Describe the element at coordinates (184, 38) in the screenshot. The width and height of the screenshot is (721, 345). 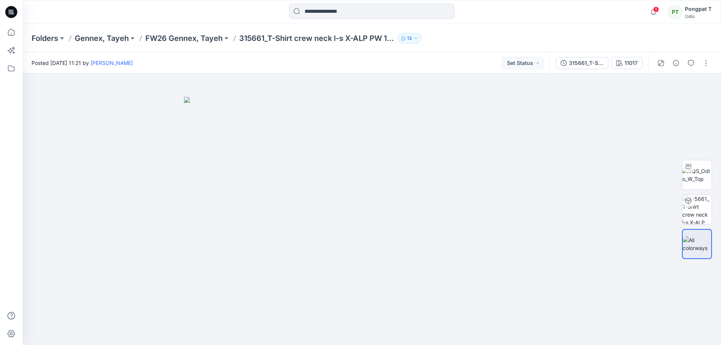
I see `a: FW26 Gennex, Tayeh` at that location.